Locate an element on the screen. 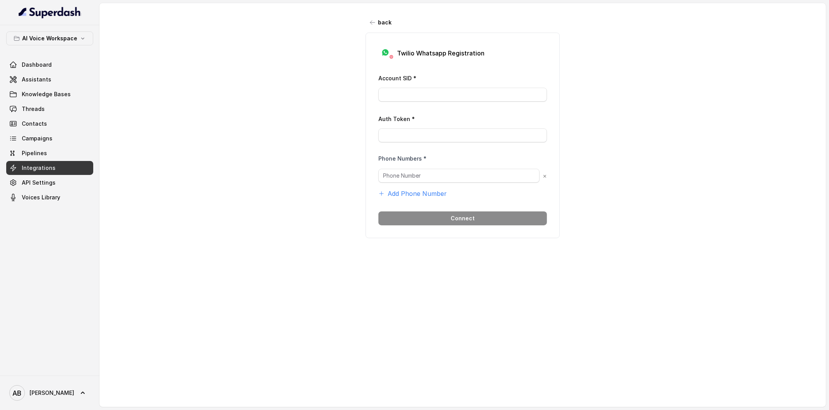  img: light.svg is located at coordinates (50, 12).